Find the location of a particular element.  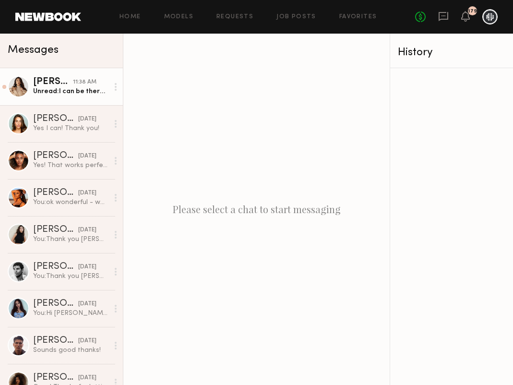

div: Yes! That works perfect :) is located at coordinates (71, 165).